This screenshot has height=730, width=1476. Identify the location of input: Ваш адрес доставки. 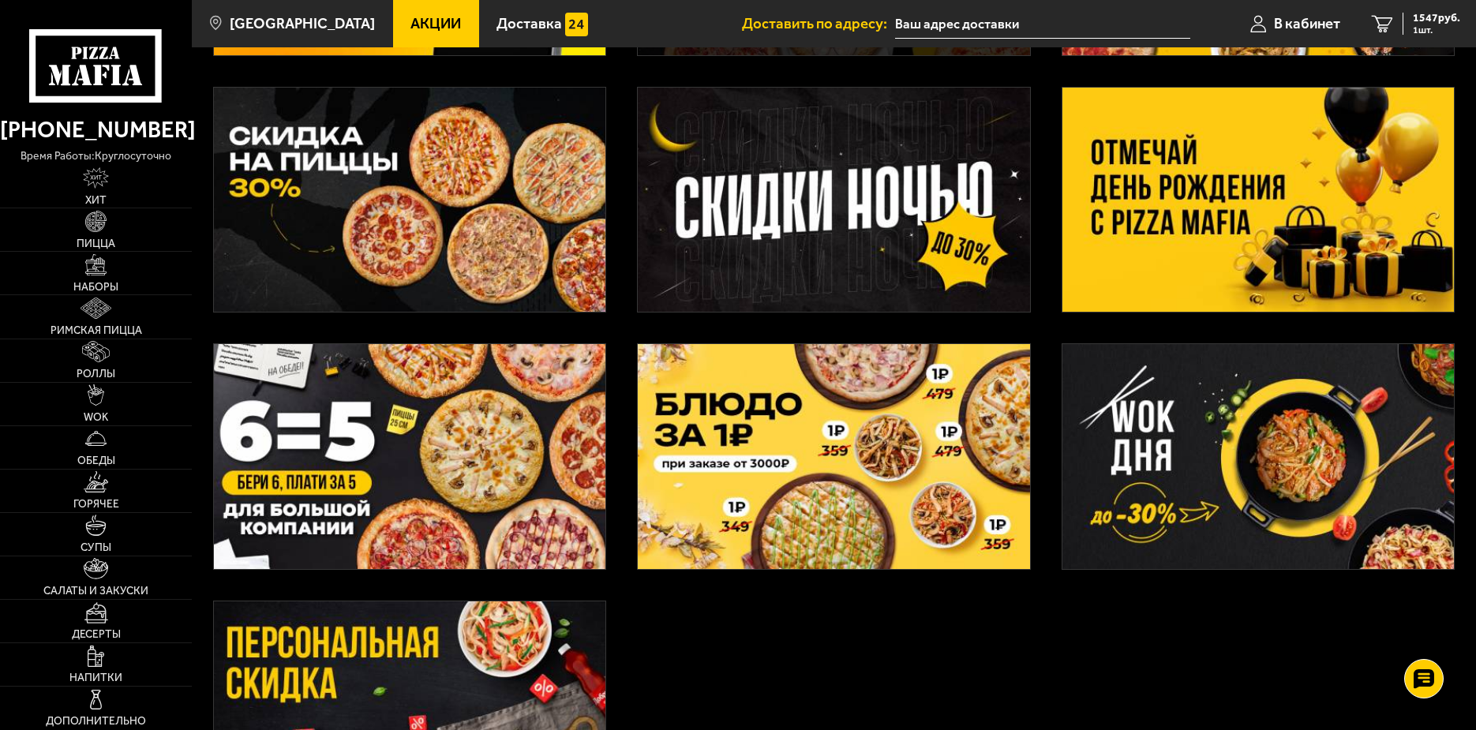
(1043, 24).